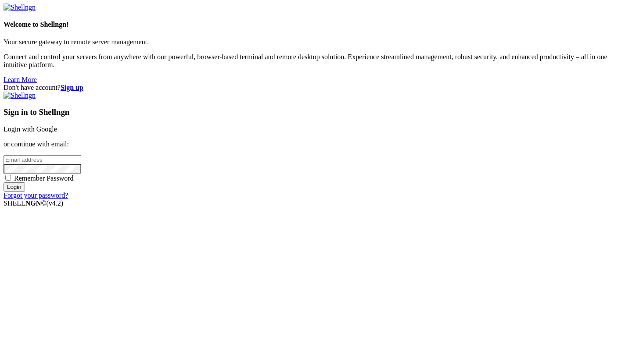 This screenshot has width=632, height=341. Describe the element at coordinates (72, 87) in the screenshot. I see `strong: Sign up` at that location.